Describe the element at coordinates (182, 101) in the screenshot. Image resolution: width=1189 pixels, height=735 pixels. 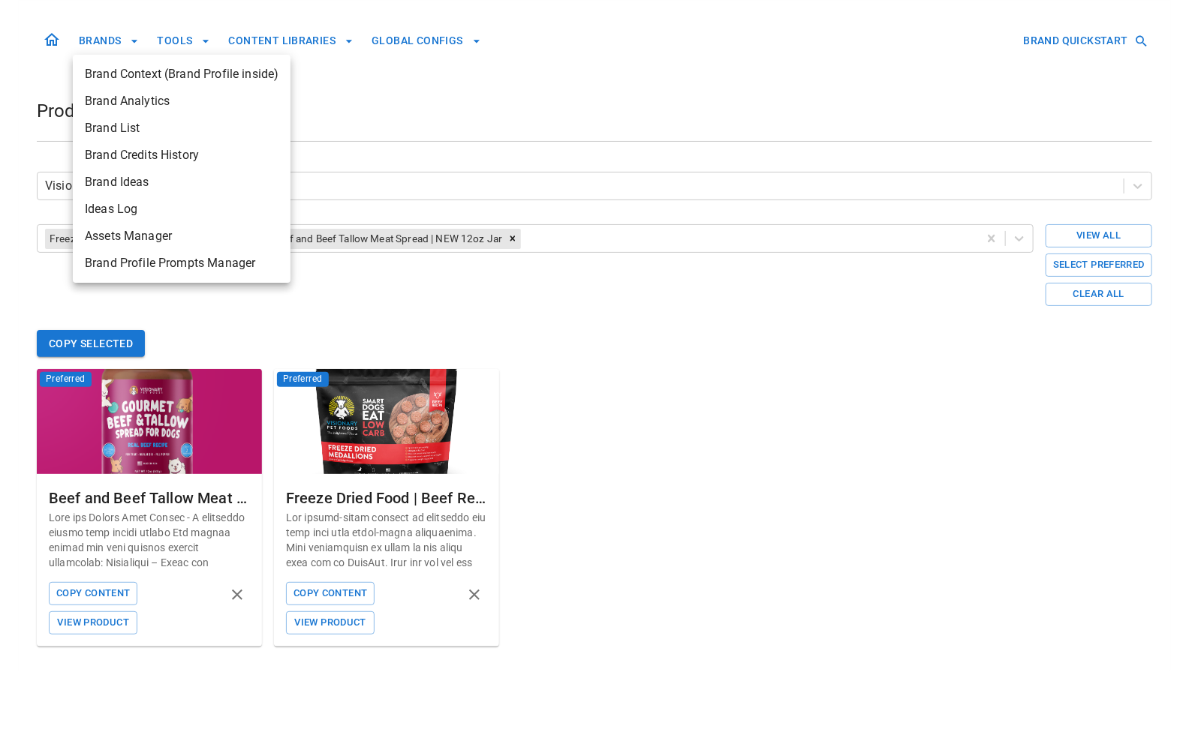
I see `span: Brand Analytics` at that location.